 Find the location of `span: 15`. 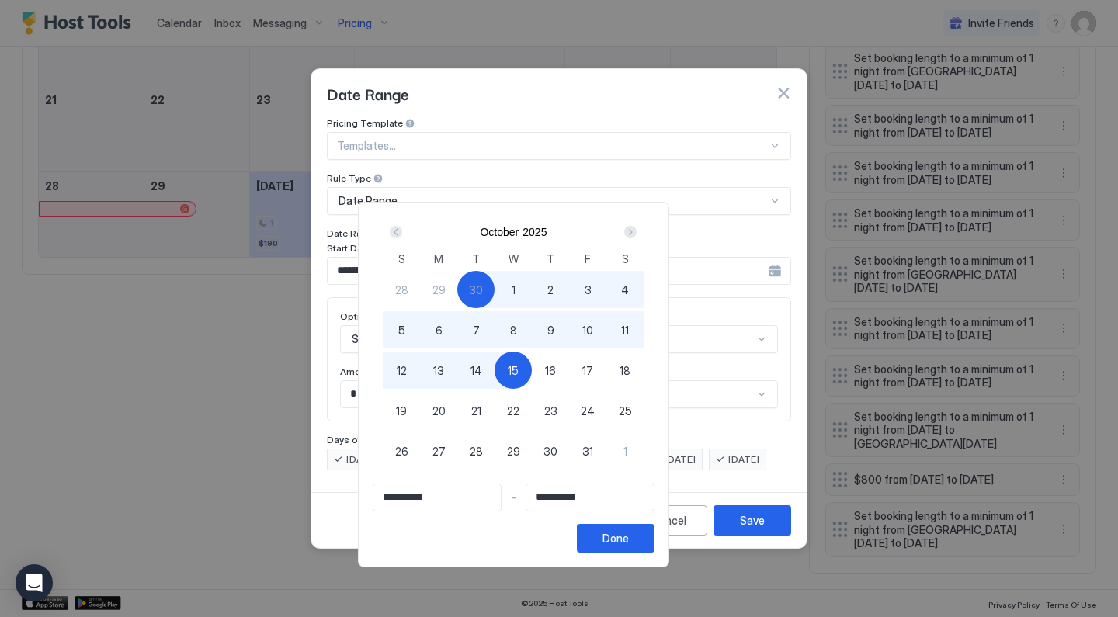

span: 15 is located at coordinates (513, 370).